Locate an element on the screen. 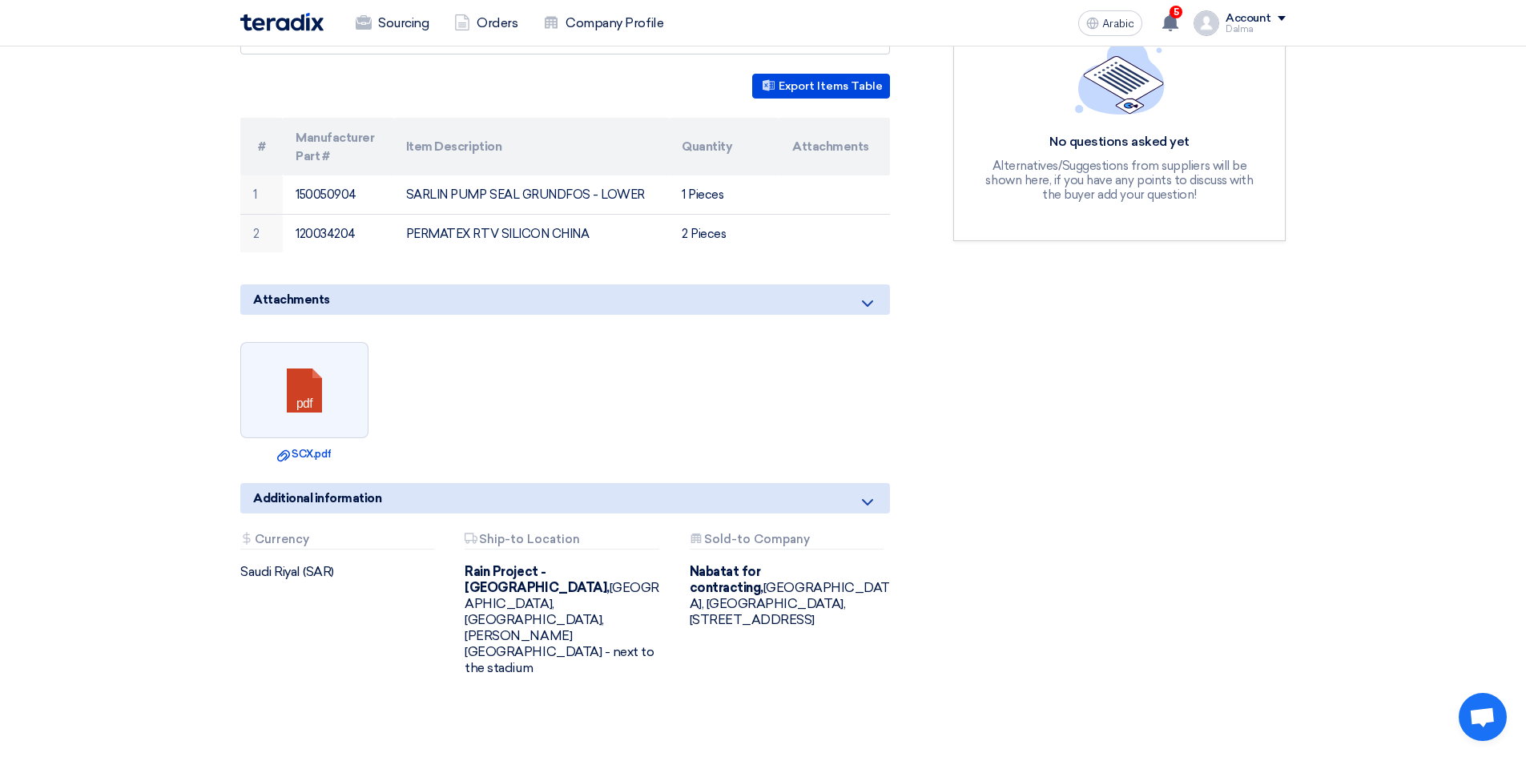 This screenshot has height=757, width=1526. a: Orders is located at coordinates (485, 23).